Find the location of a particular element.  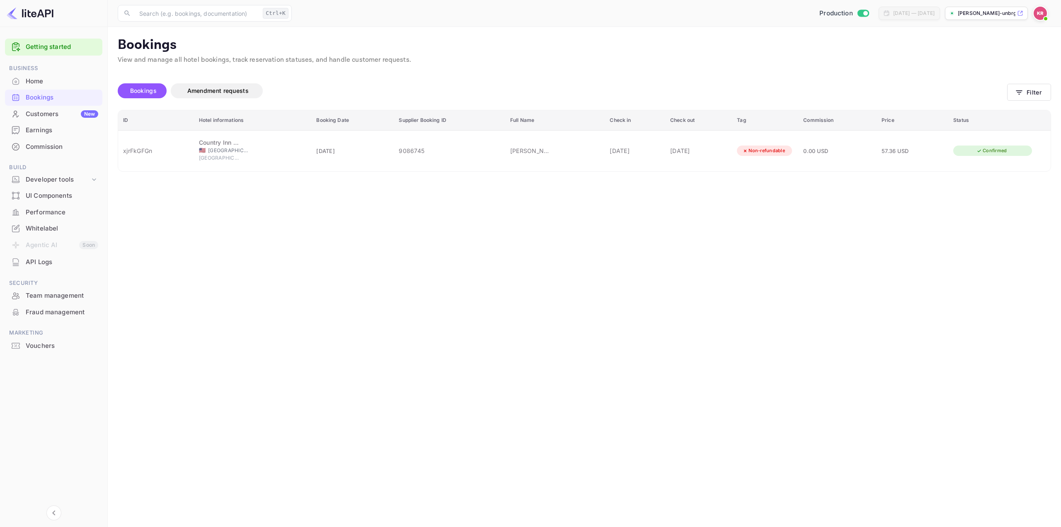

div: xjrFkGFGn is located at coordinates (156, 150).